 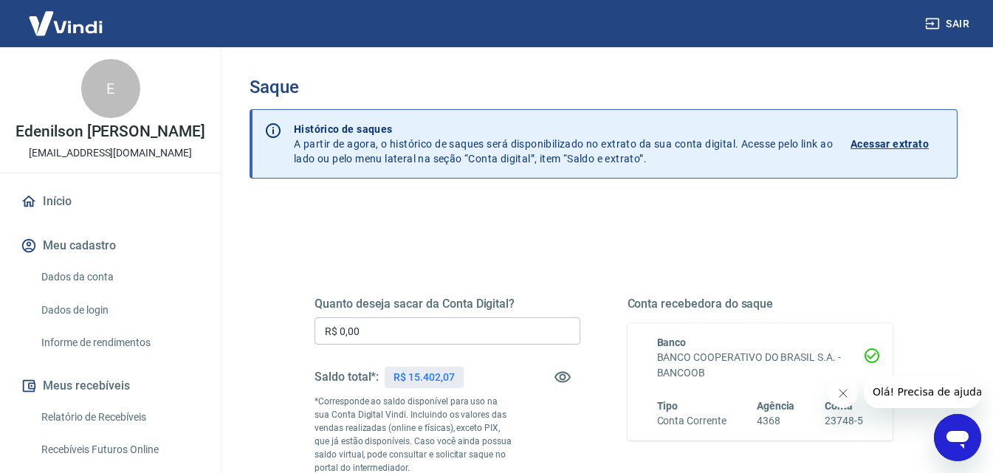 I want to click on p: R$ 15.402,07, so click(x=424, y=377).